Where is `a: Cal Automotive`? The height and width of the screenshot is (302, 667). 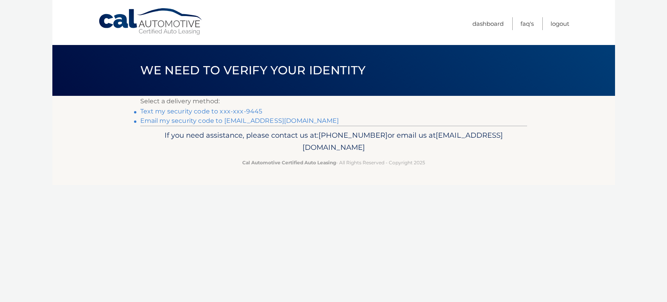
a: Cal Automotive is located at coordinates (151, 21).